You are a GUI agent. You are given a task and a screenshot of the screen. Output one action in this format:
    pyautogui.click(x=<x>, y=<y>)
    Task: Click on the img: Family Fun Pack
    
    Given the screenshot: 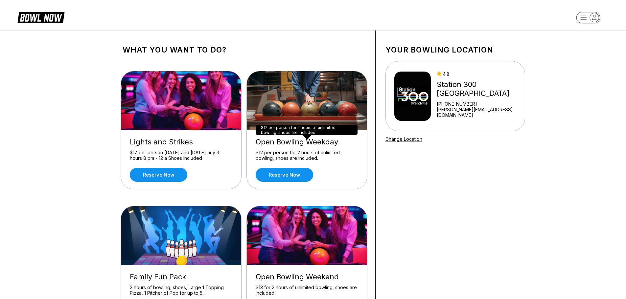 What is the action you would take?
    pyautogui.click(x=181, y=236)
    